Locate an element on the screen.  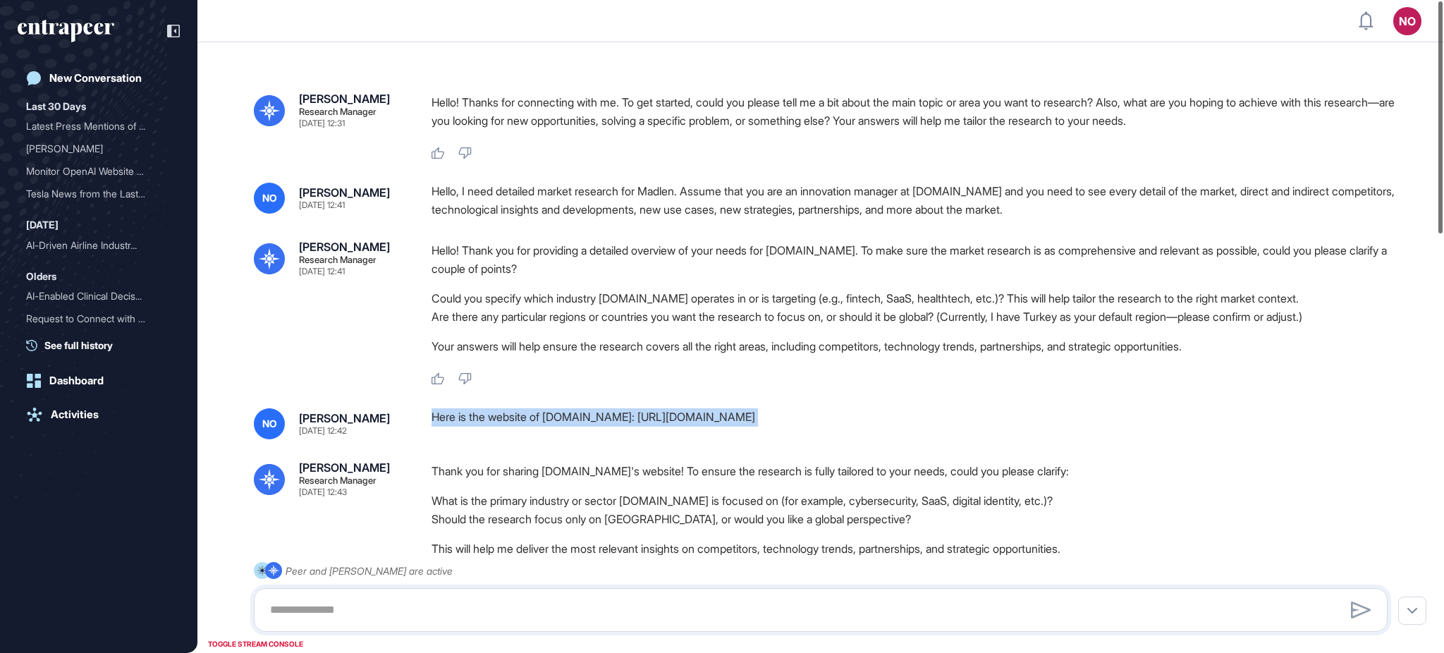
div: AI-Enabled Clinical Decis... is located at coordinates (93, 296).